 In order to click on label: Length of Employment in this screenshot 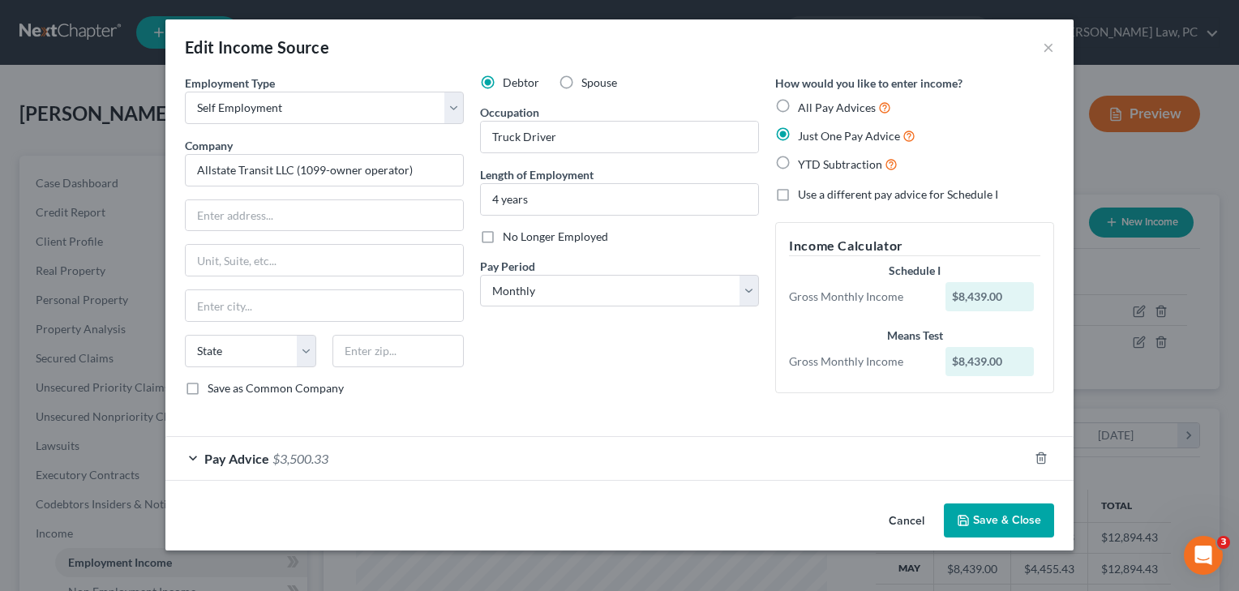, I will do `click(537, 174)`.